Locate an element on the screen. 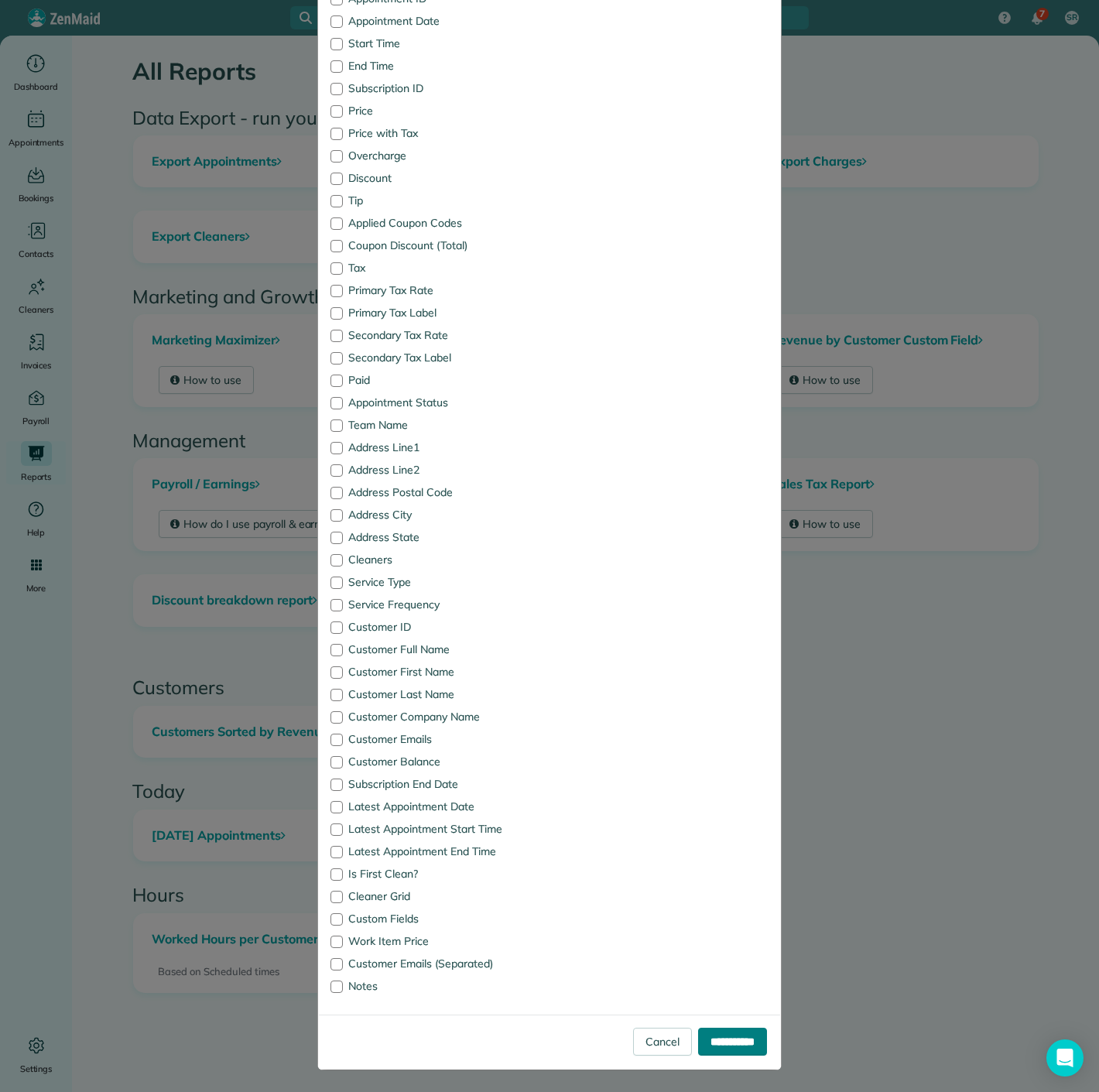 The image size is (1099, 1092). label: Service Frequency is located at coordinates (434, 604).